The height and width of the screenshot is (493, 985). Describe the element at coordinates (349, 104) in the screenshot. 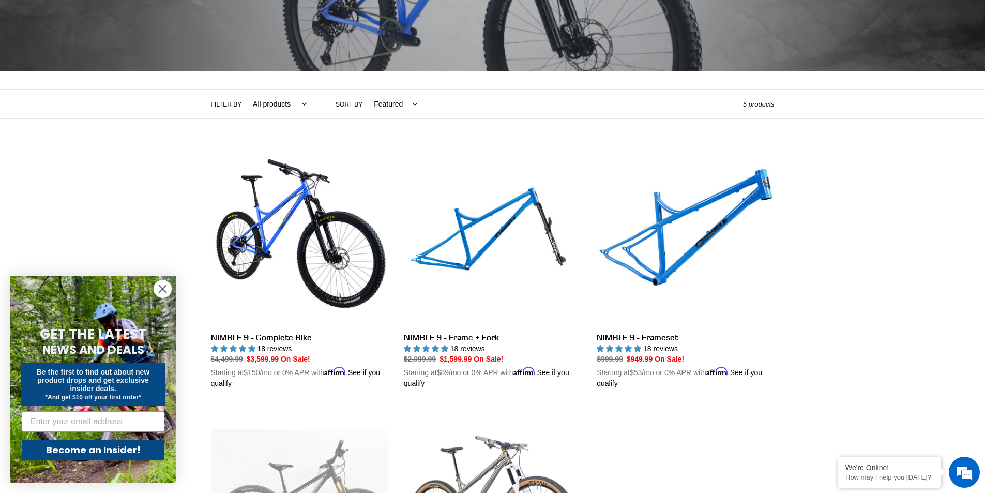

I see `label: Sort by` at that location.